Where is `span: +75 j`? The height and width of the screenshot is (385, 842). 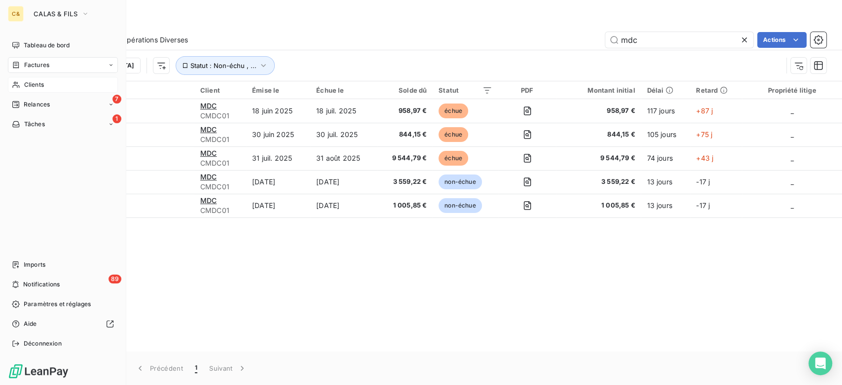 span: +75 j is located at coordinates (703, 134).